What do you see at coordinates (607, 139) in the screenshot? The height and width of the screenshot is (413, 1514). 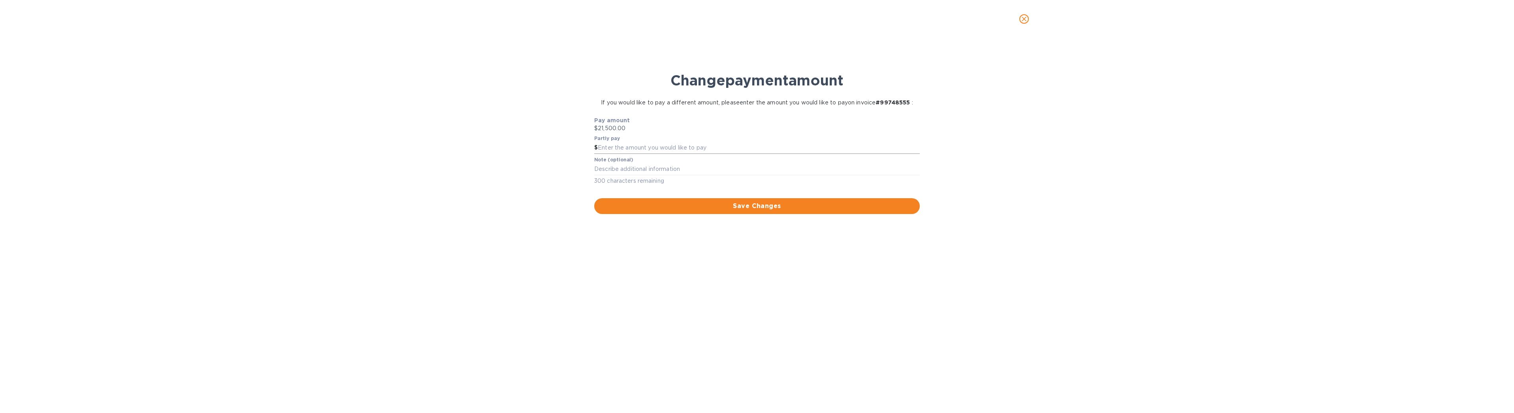 I see `label: Partly pay` at bounding box center [607, 139].